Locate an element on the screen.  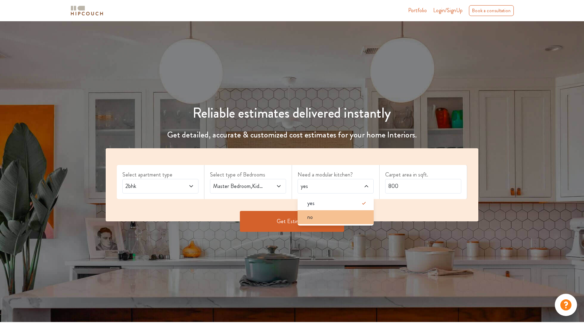
label: Carpet area in sqft. is located at coordinates (423, 175).